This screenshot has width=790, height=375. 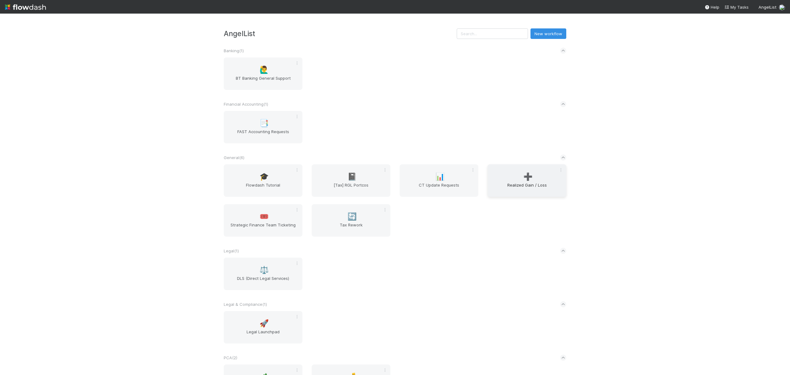 I want to click on a: 🙋‍♂️BT Banking General Support, so click(x=263, y=73).